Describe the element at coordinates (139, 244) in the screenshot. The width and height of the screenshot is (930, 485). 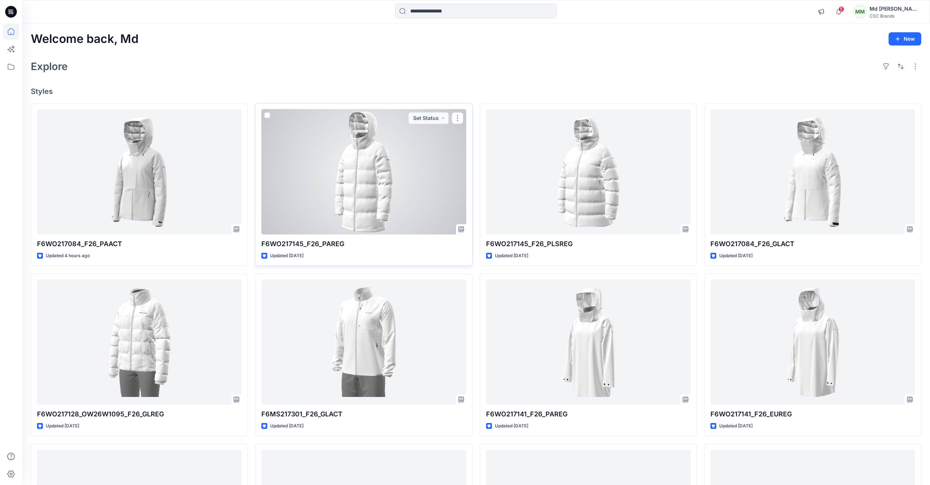
I see `p: F6WO217084_F26_PAACT` at that location.